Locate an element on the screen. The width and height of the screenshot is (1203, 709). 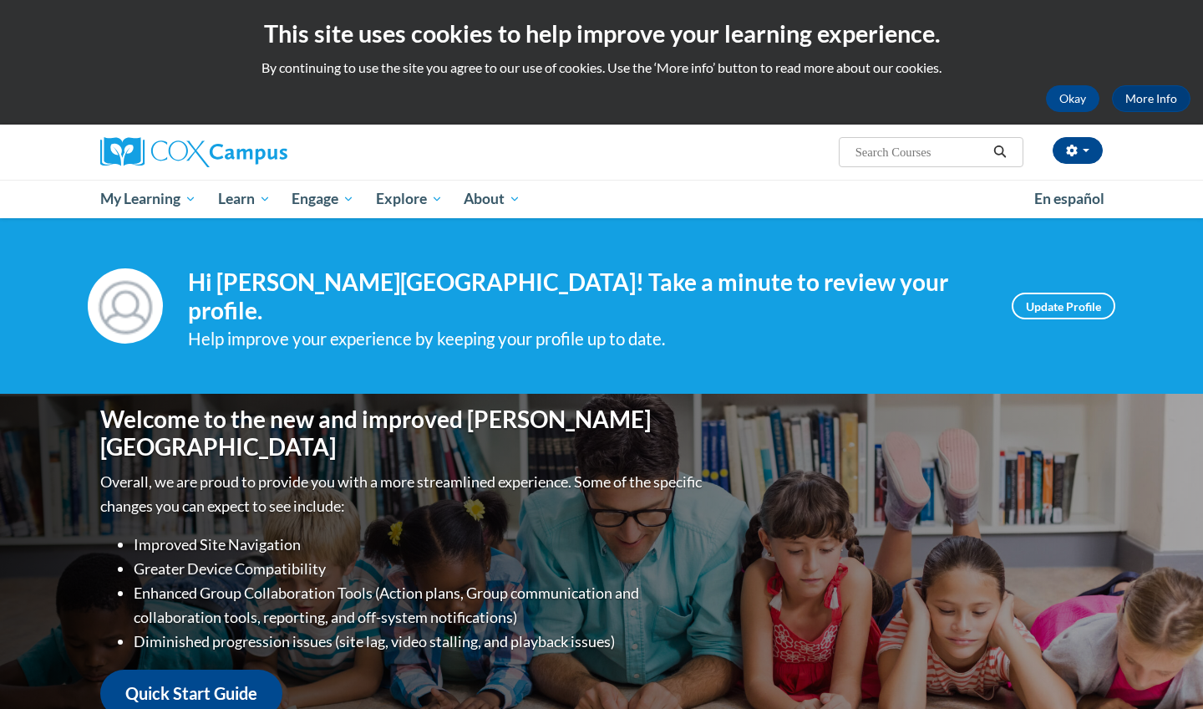
div: Main menu is located at coordinates (602, 199).